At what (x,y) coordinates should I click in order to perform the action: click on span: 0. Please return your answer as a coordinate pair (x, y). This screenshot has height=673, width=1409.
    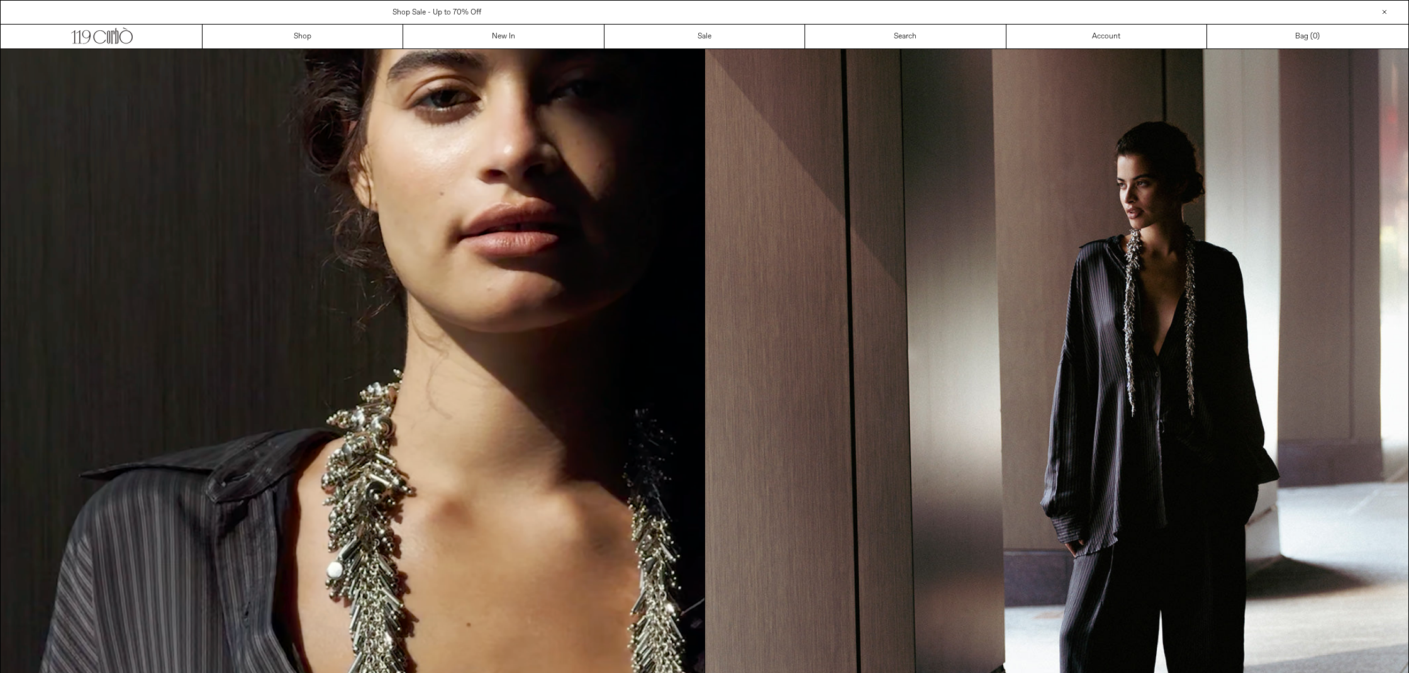
    Looking at the image, I should click on (1315, 36).